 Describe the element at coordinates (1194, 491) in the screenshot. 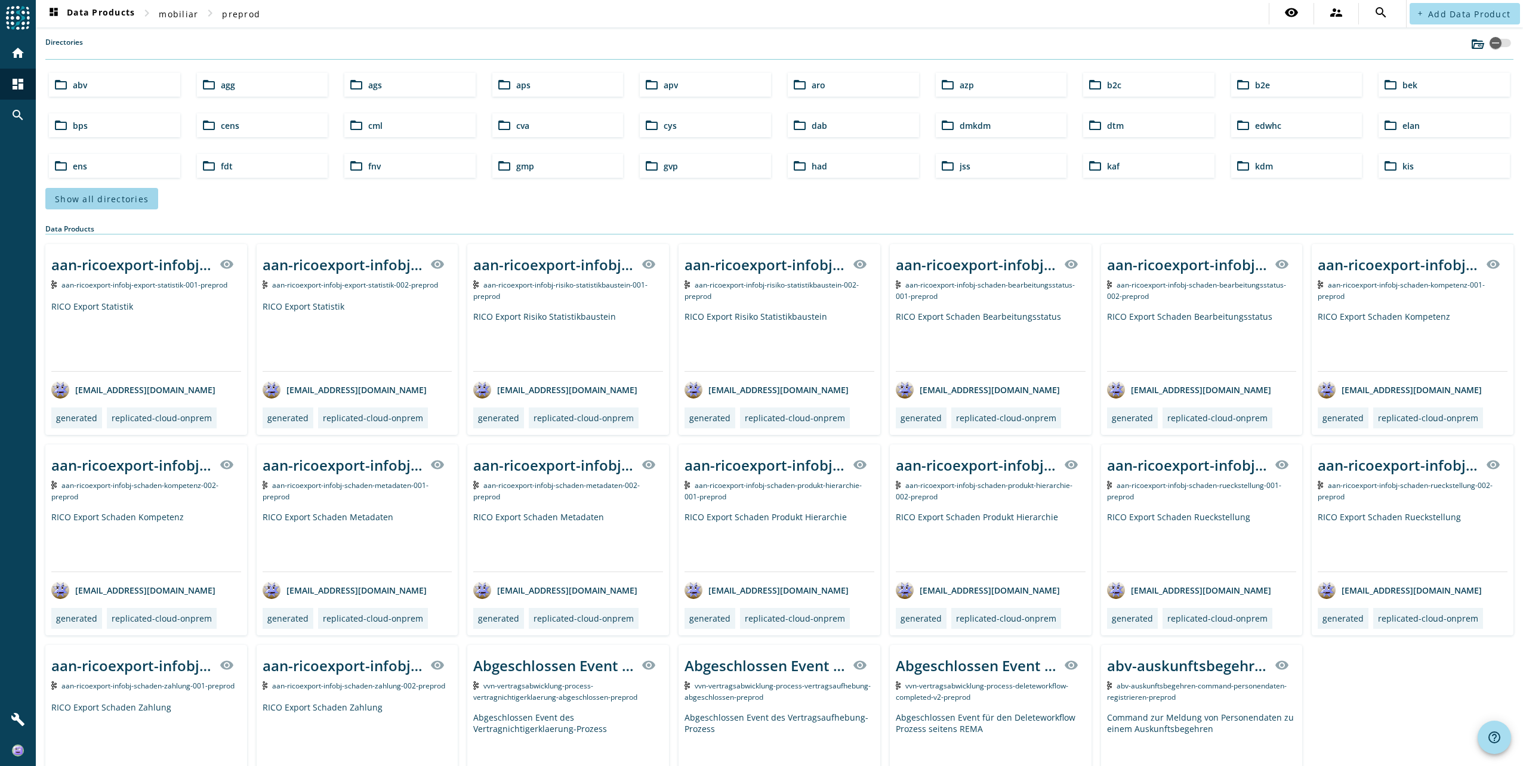

I see `span: Kafka Topic: aan-ricoexport-infobj-schaden-rueckstellung-001-preprod` at that location.